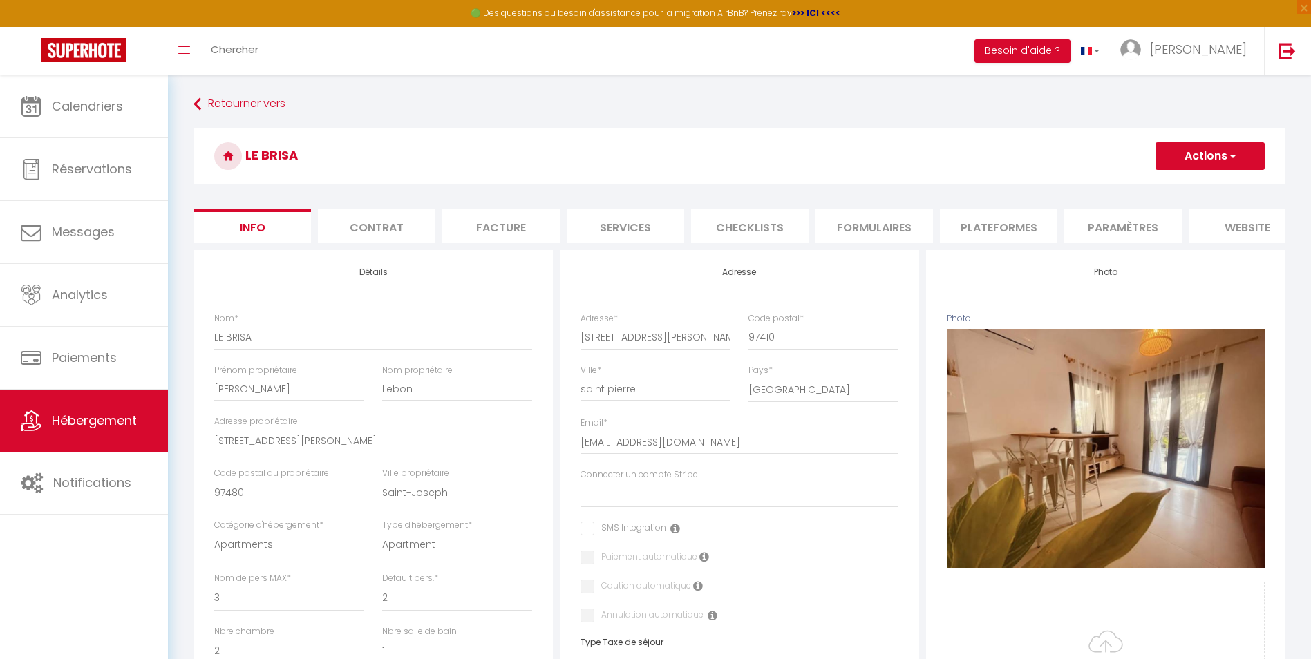 Image resolution: width=1311 pixels, height=659 pixels. Describe the element at coordinates (256, 421) in the screenshot. I see `label: Adresse propriétaire` at that location.